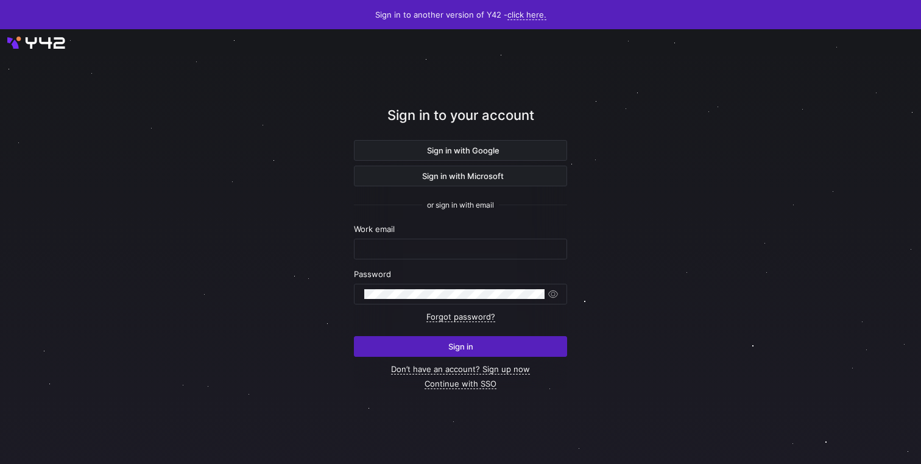  What do you see at coordinates (460, 122) in the screenshot?
I see `div: Sign in to your account` at bounding box center [460, 122].